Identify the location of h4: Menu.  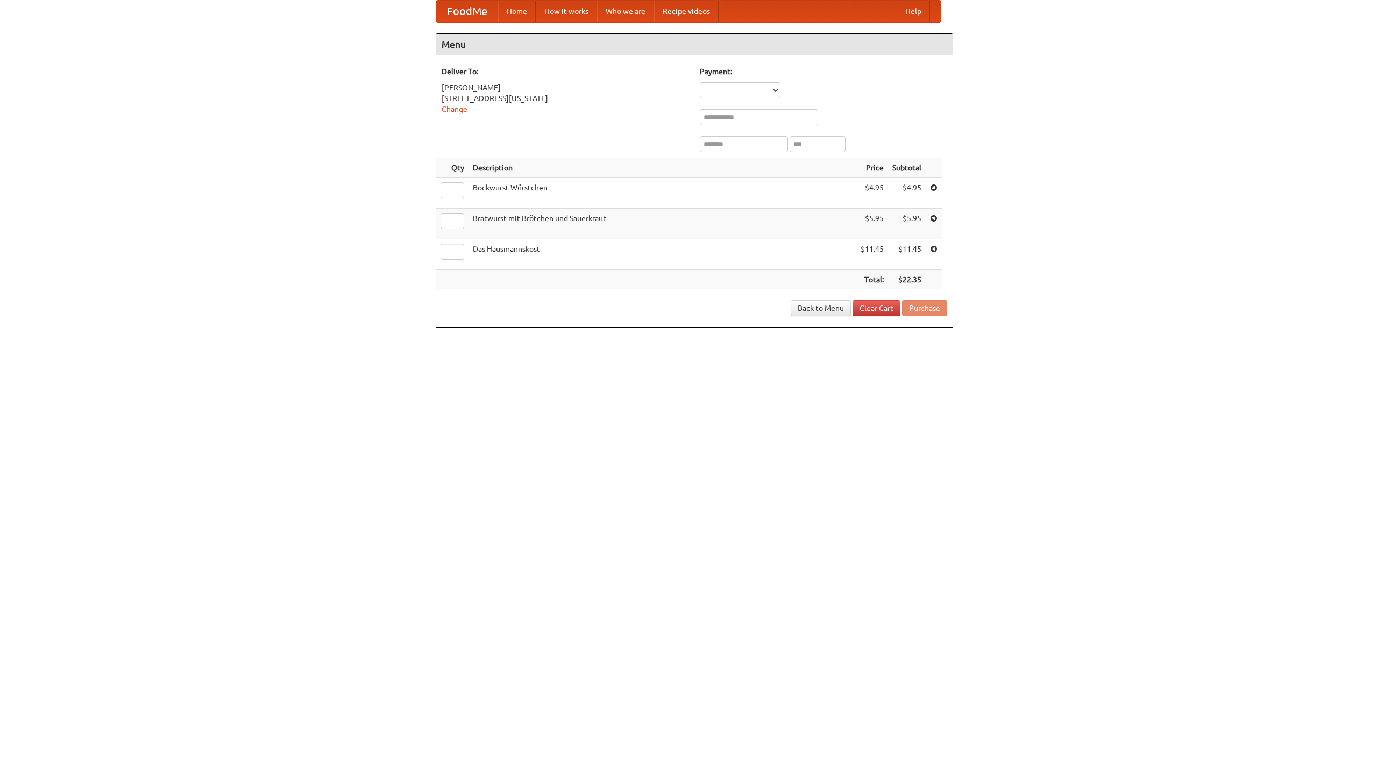
(694, 45).